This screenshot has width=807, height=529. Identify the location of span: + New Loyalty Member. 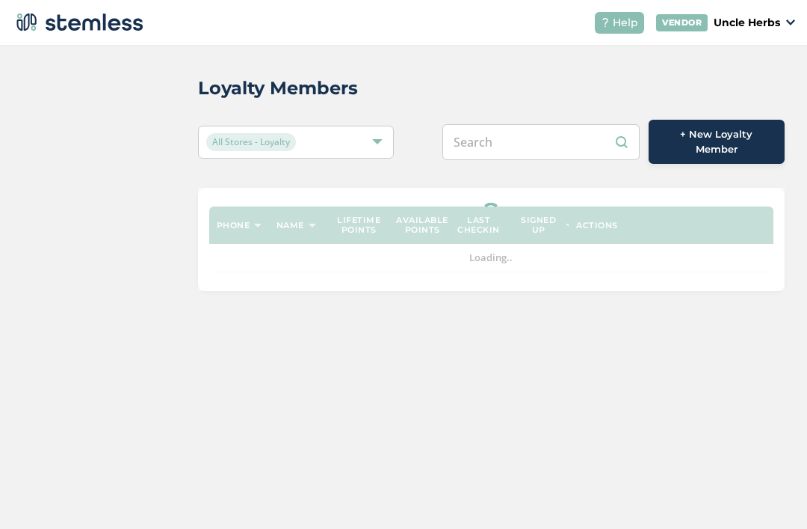
(717, 141).